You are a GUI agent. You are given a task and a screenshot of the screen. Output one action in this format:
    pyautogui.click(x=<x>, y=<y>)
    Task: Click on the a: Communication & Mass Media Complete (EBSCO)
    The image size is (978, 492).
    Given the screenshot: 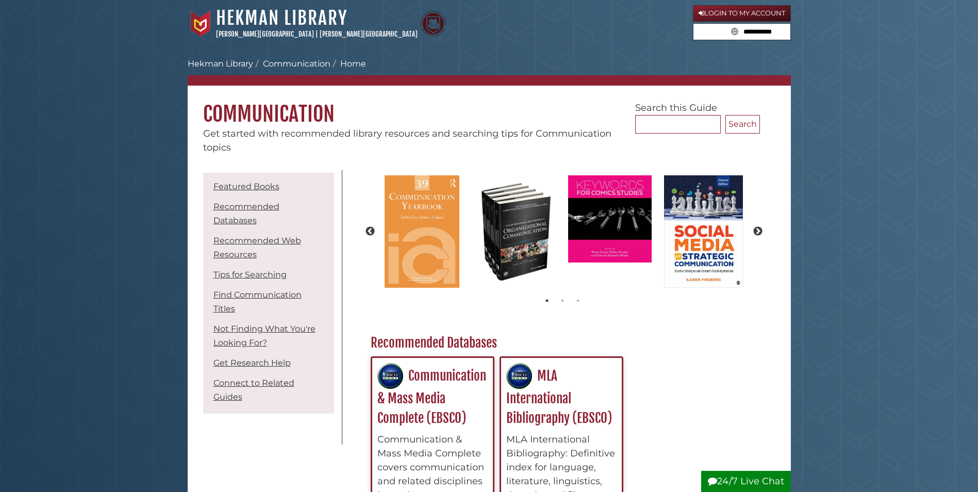 What is the action you would take?
    pyautogui.click(x=431, y=396)
    